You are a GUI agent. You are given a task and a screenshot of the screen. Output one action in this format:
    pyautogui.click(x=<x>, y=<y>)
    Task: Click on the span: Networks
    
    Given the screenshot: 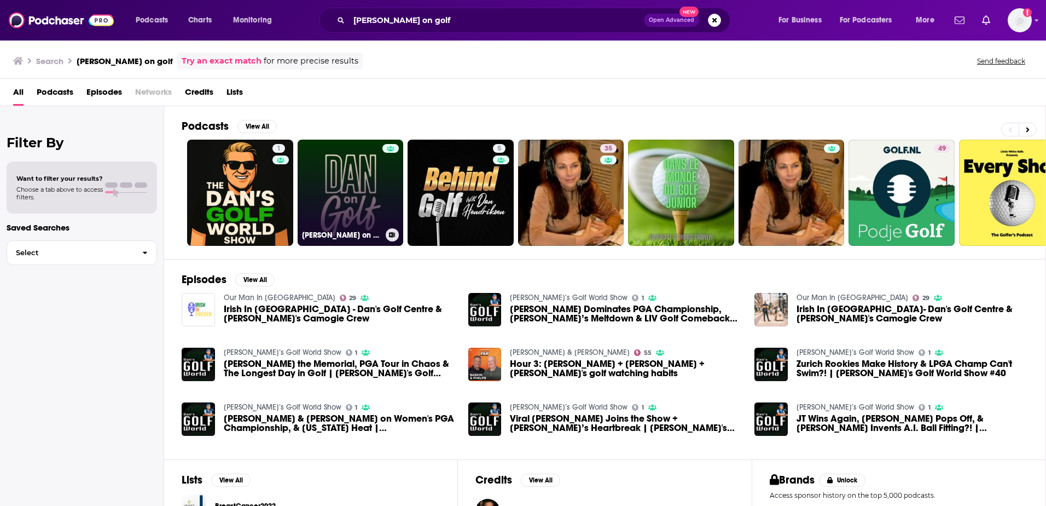 What is the action you would take?
    pyautogui.click(x=153, y=94)
    